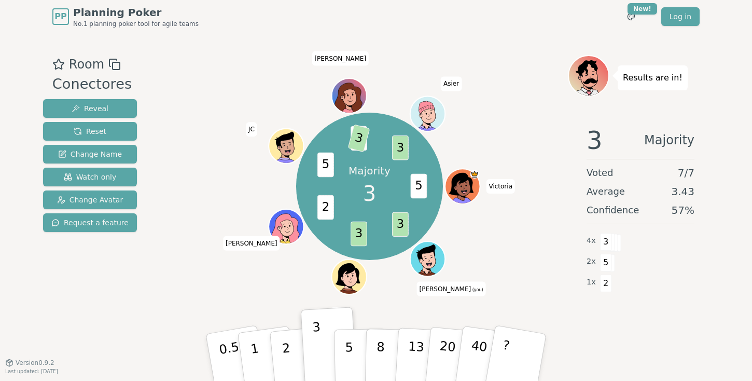 The height and width of the screenshot is (381, 752). I want to click on a: Log in, so click(681, 17).